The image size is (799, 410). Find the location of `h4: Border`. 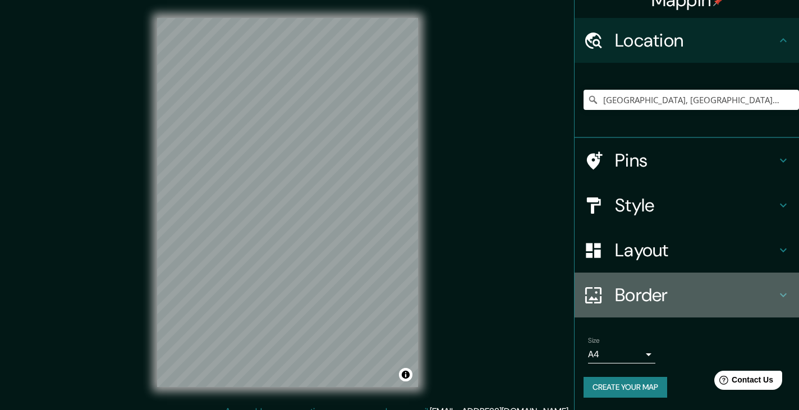

h4: Border is located at coordinates (696, 295).